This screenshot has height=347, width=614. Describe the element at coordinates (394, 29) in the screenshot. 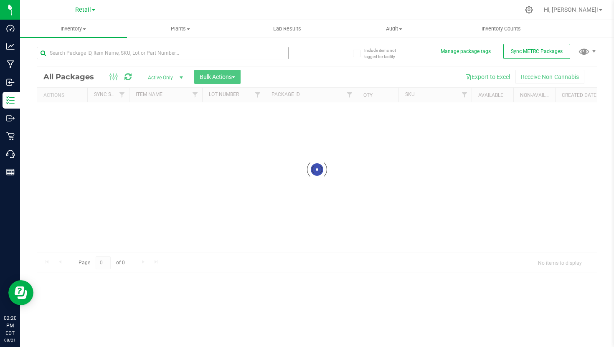

I see `span: Audit` at that location.